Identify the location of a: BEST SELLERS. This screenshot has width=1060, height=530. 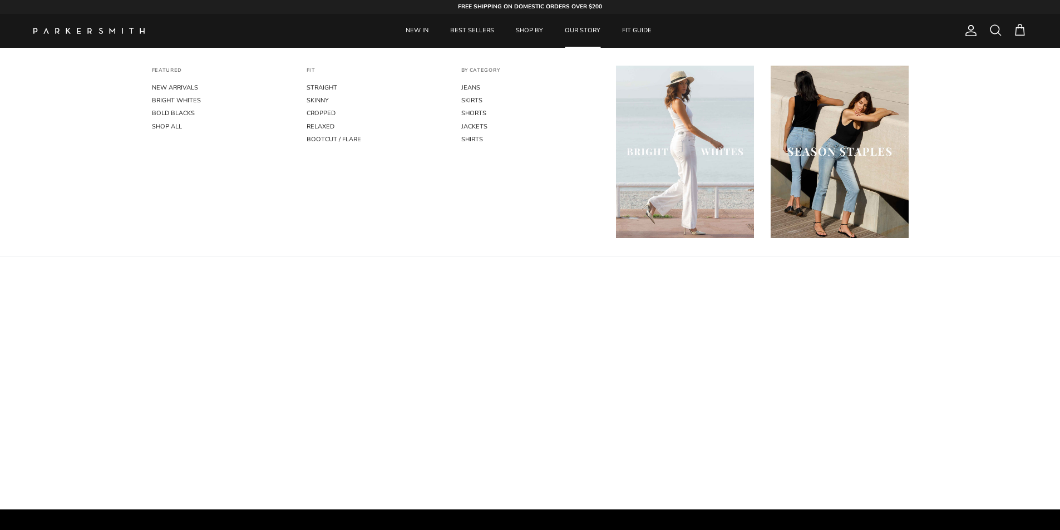
(472, 31).